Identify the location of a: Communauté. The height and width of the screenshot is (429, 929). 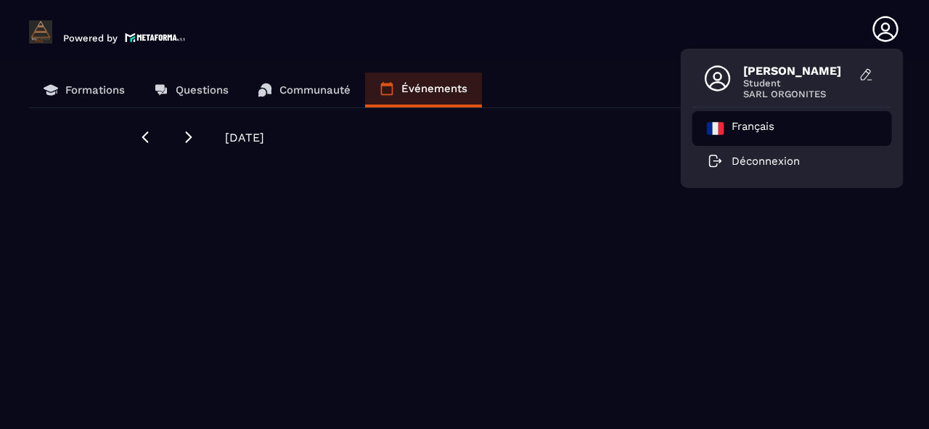
(304, 90).